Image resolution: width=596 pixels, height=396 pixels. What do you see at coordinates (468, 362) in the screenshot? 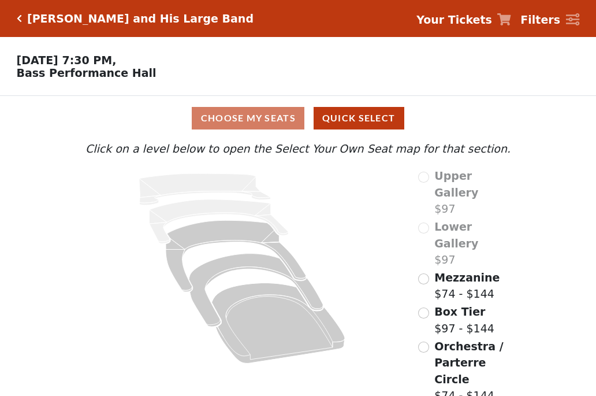
I see `span: Orchestra / Parterre Circle` at bounding box center [468, 362].